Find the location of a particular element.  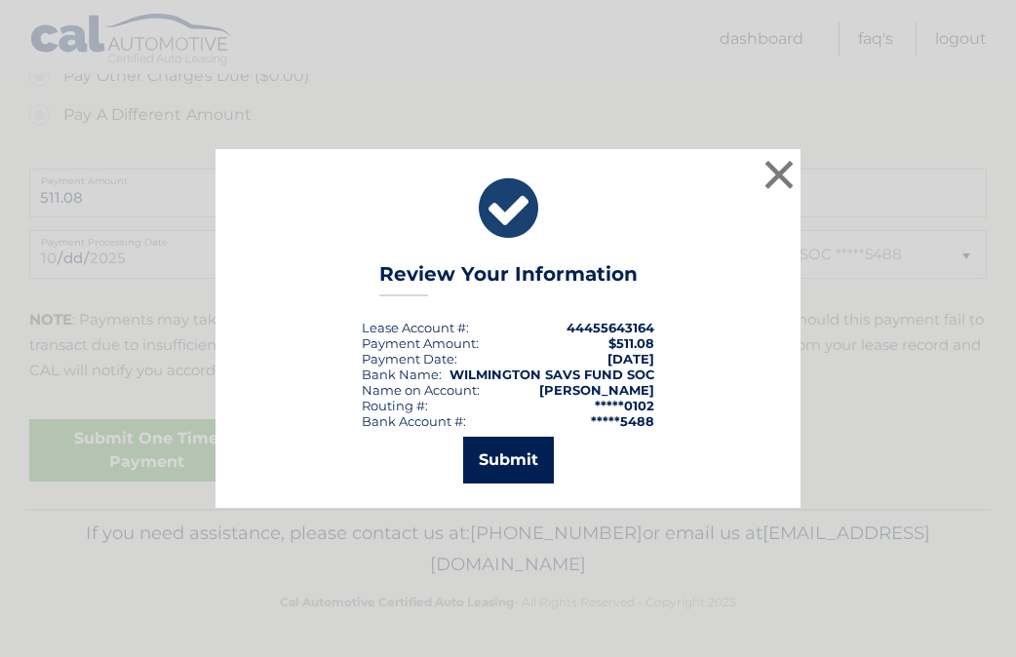

div: Payment Amount: is located at coordinates (420, 343).